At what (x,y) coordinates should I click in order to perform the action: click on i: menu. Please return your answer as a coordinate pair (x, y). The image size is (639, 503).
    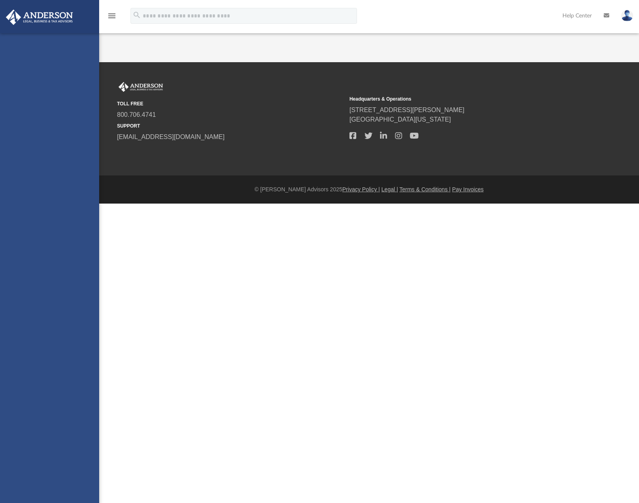
    Looking at the image, I should click on (112, 16).